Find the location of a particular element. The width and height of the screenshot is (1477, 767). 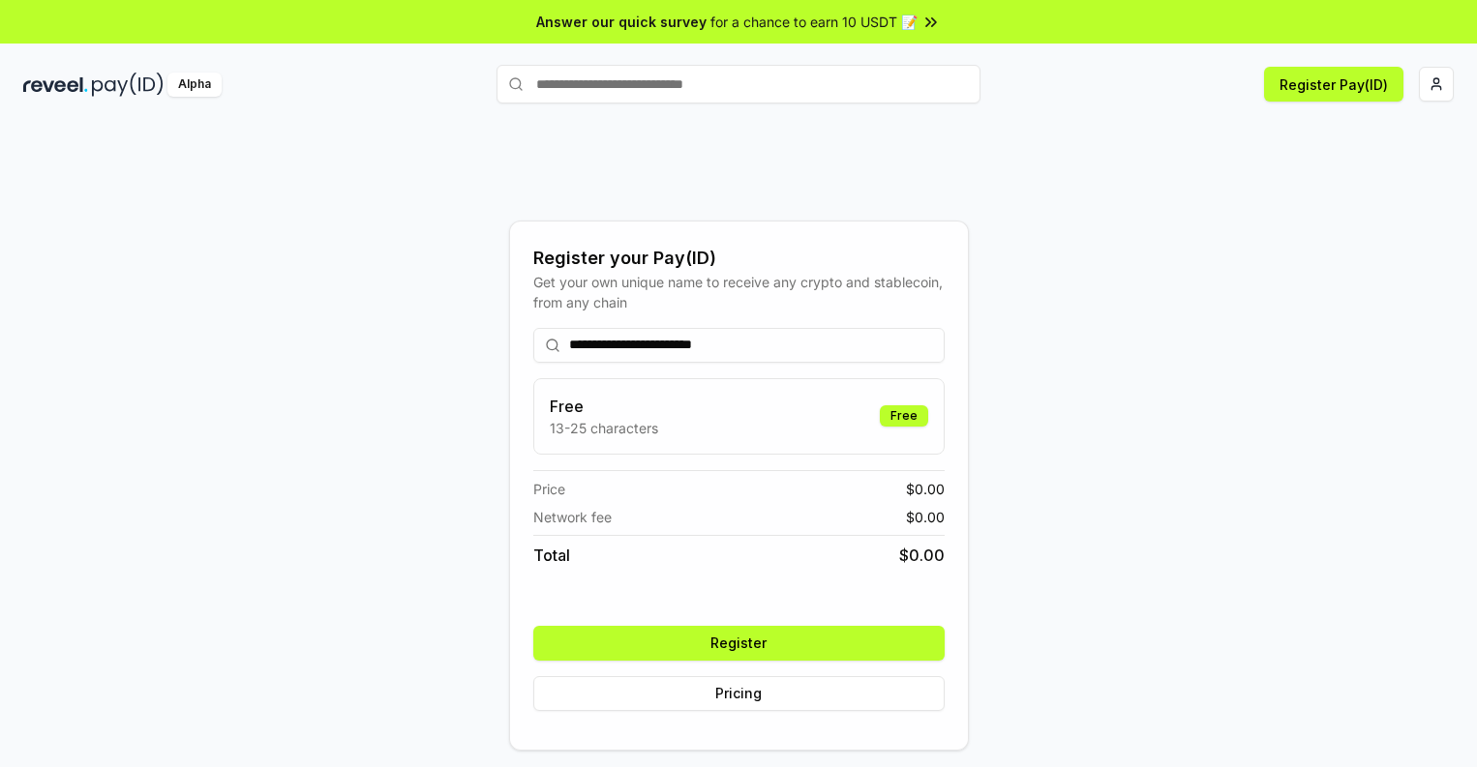

span: Answer our quick survey is located at coordinates (621, 21).